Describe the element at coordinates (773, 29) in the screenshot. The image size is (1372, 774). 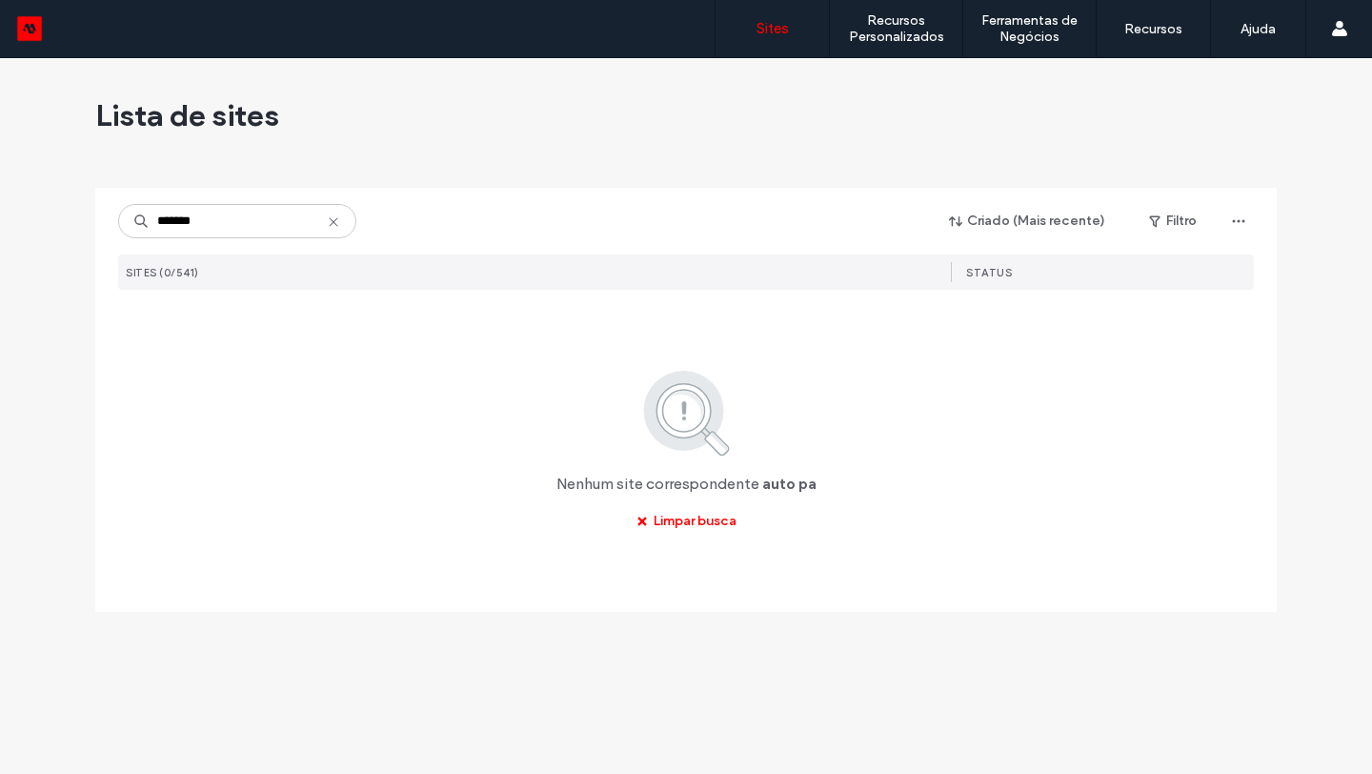
I see `label: Sites` at that location.